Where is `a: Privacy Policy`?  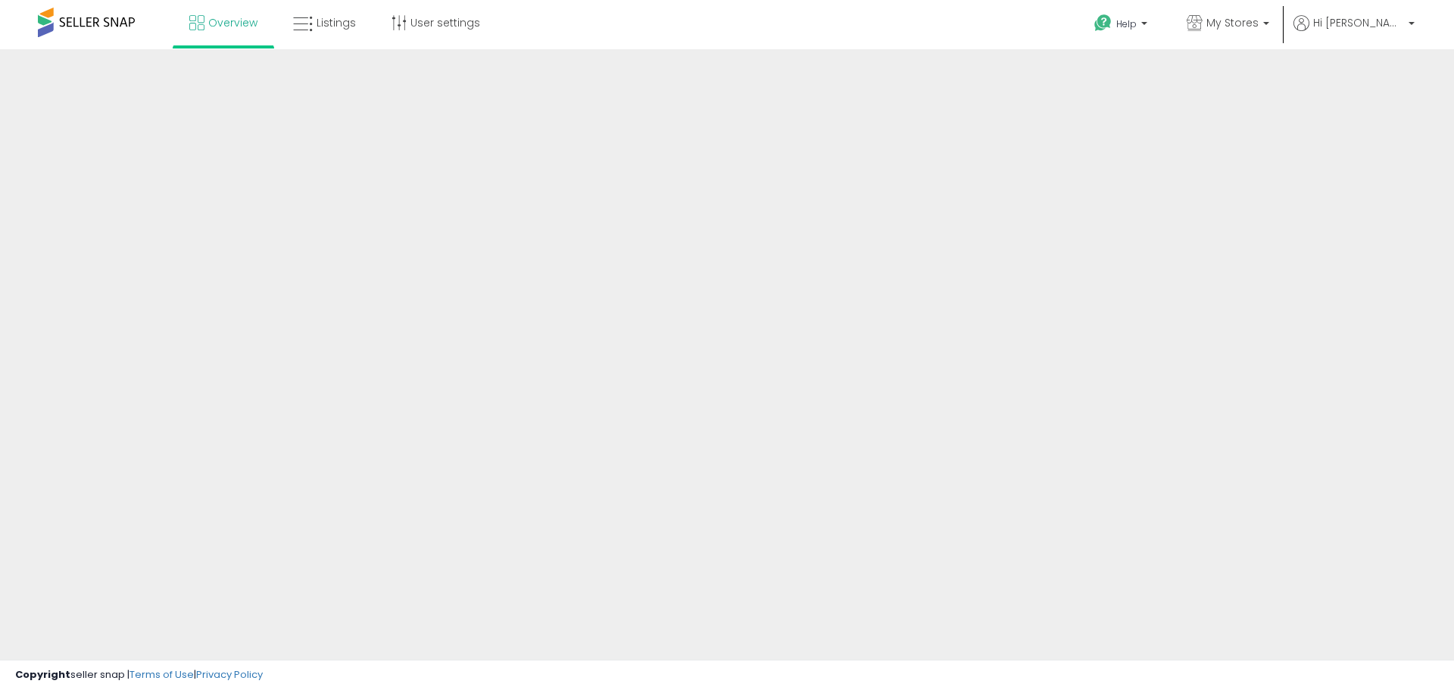
a: Privacy Policy is located at coordinates (230, 674).